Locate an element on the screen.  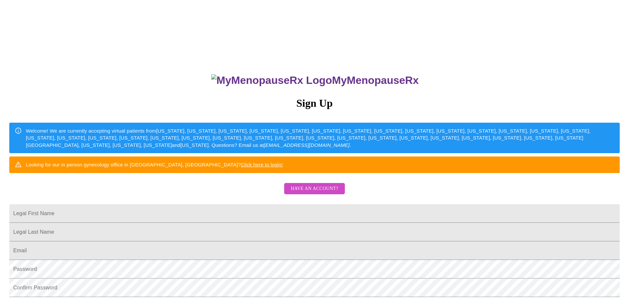
h3: MyMenopauseRx is located at coordinates (315, 80).